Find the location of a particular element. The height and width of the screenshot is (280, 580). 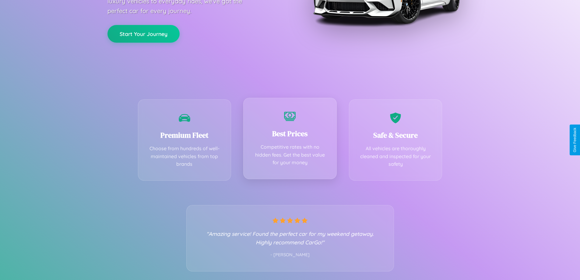

p: Competitive rates with no hidden fees. Get the best value for your money is located at coordinates (290, 155).